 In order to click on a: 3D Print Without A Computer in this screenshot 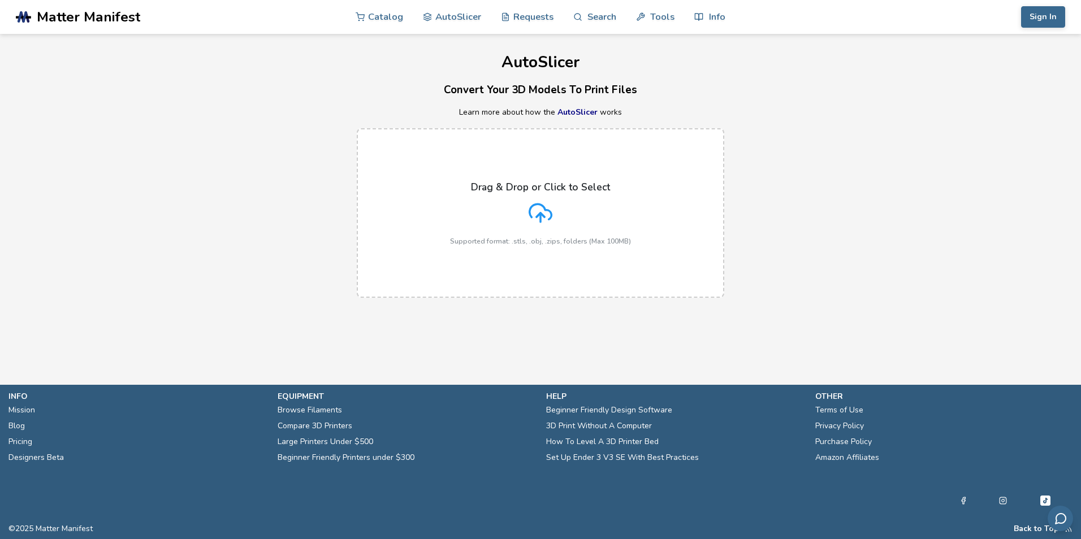, I will do `click(599, 426)`.